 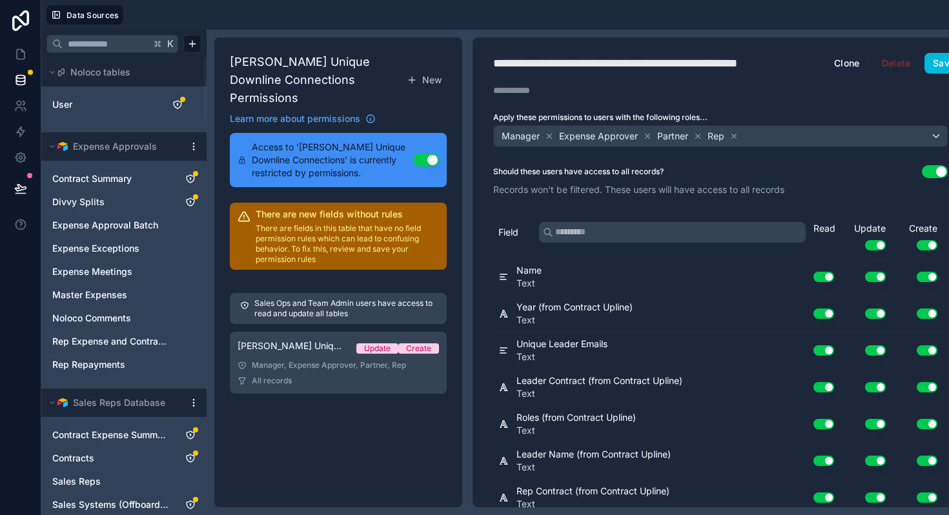 I want to click on div: Manager, Expense Approver, Partner, Rep, so click(x=338, y=365).